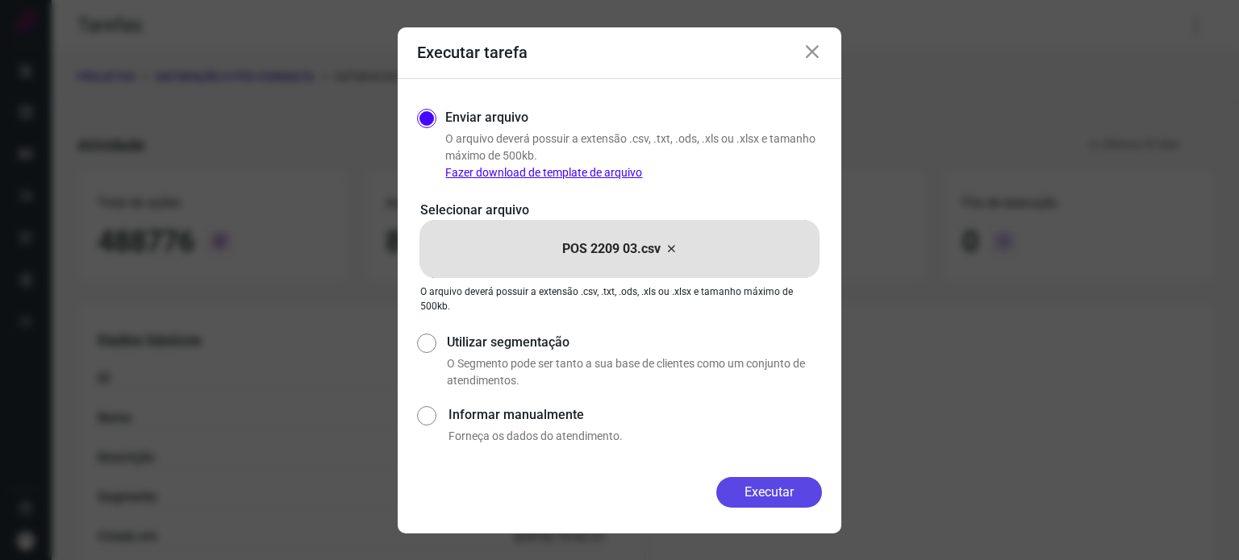 This screenshot has height=560, width=1239. I want to click on button: Executar, so click(768, 493).